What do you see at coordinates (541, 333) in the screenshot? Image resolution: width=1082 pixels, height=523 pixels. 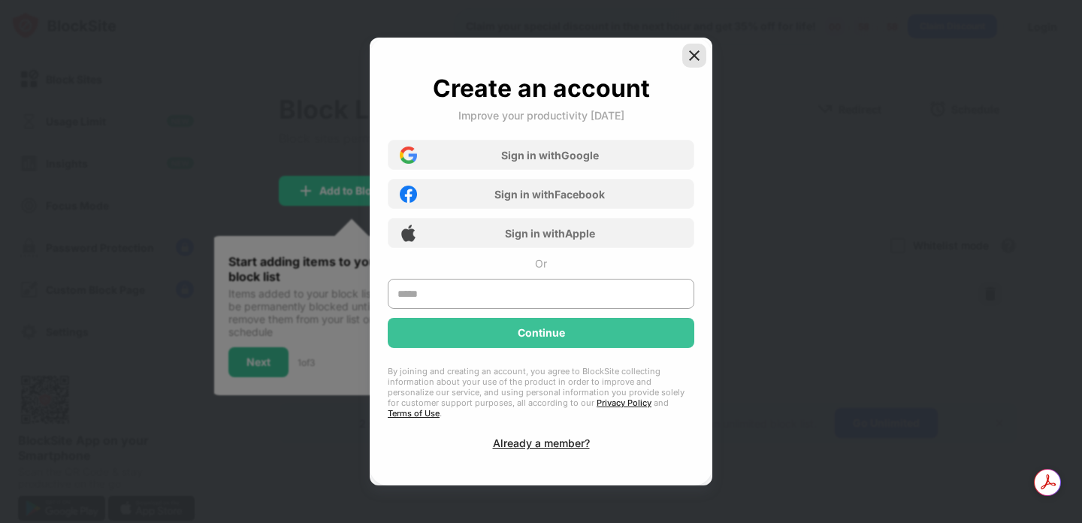 I see `div: Continue` at bounding box center [541, 333].